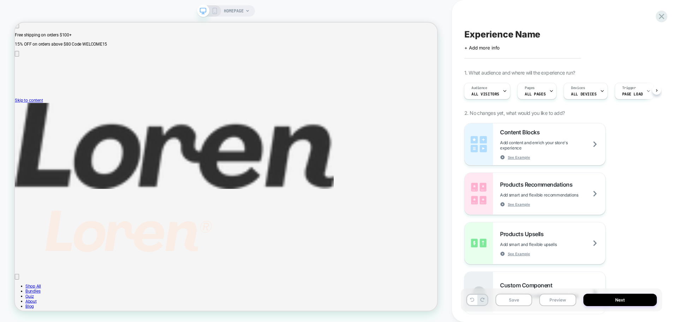 The width and height of the screenshot is (678, 322). I want to click on button: Save, so click(514, 299).